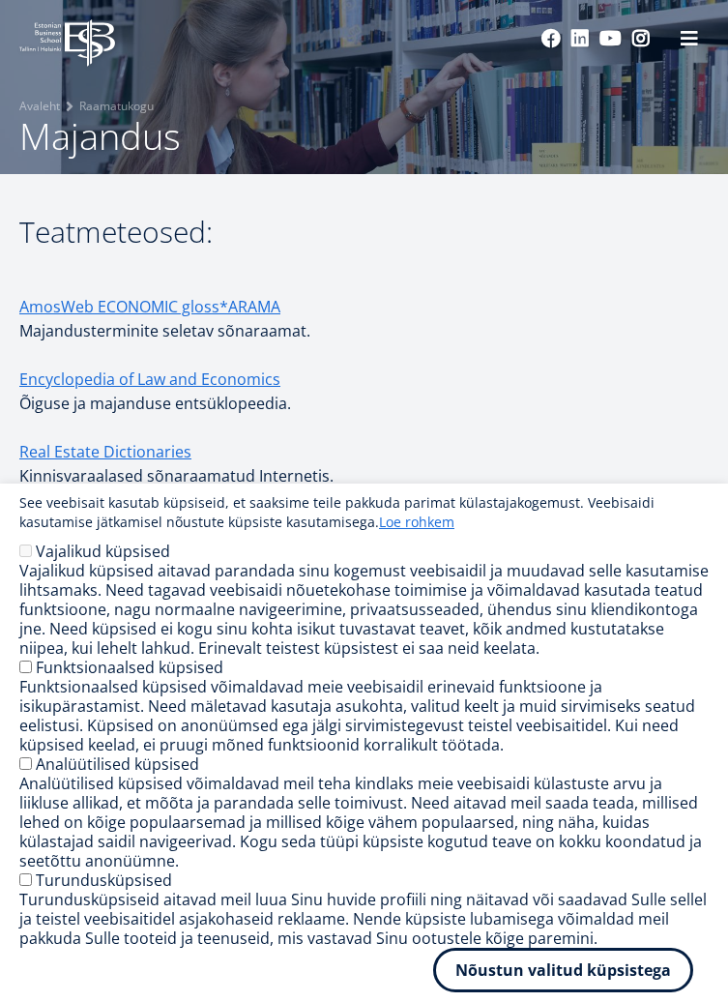  Describe the element at coordinates (150, 307) in the screenshot. I see `a: AmosWeb ECONOMIC gloss*ARAMA` at that location.